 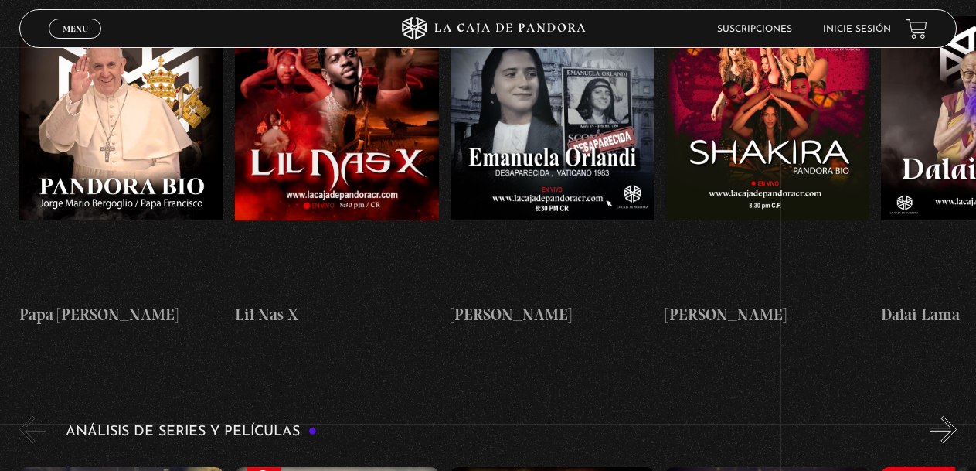 I want to click on span: Cerrar, so click(x=75, y=43).